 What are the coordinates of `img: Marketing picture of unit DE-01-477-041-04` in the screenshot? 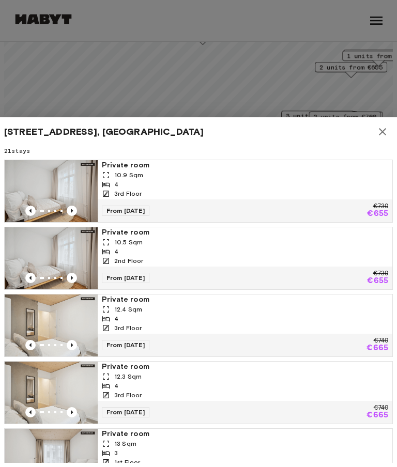 It's located at (51, 325).